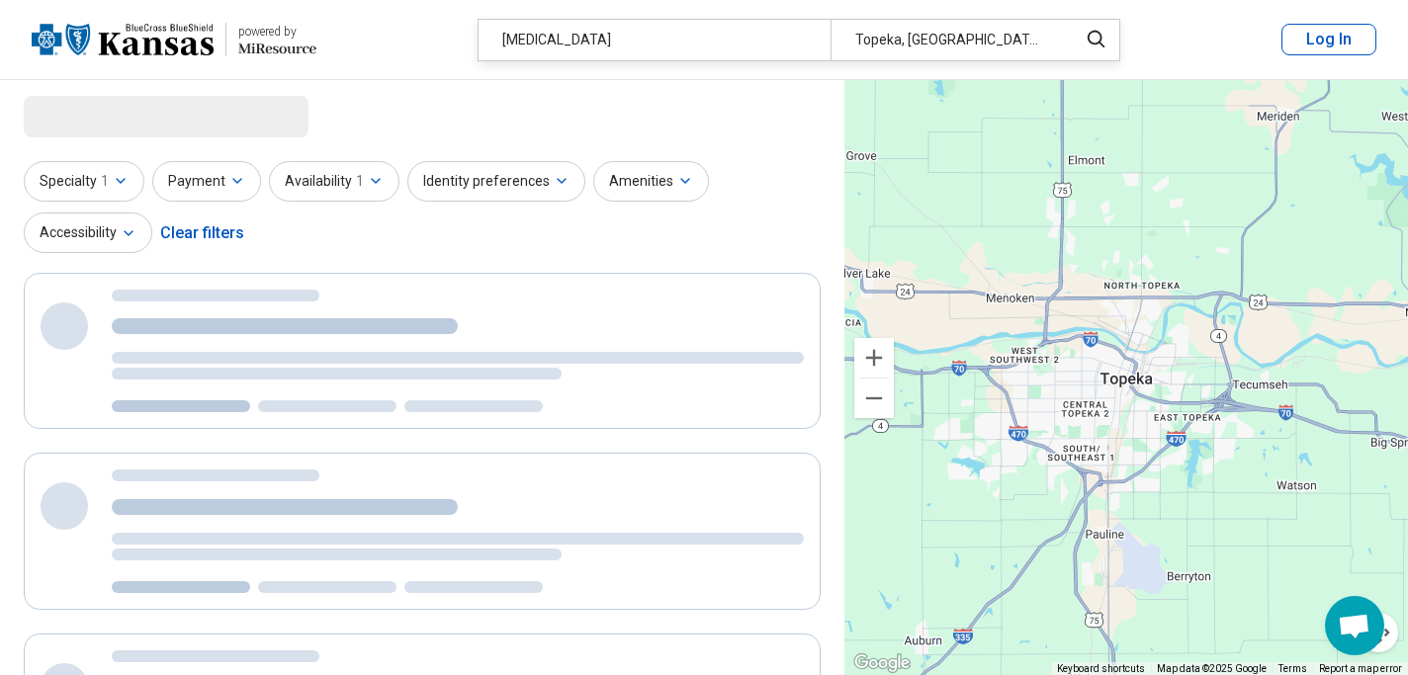  I want to click on div: Clear filters, so click(202, 233).